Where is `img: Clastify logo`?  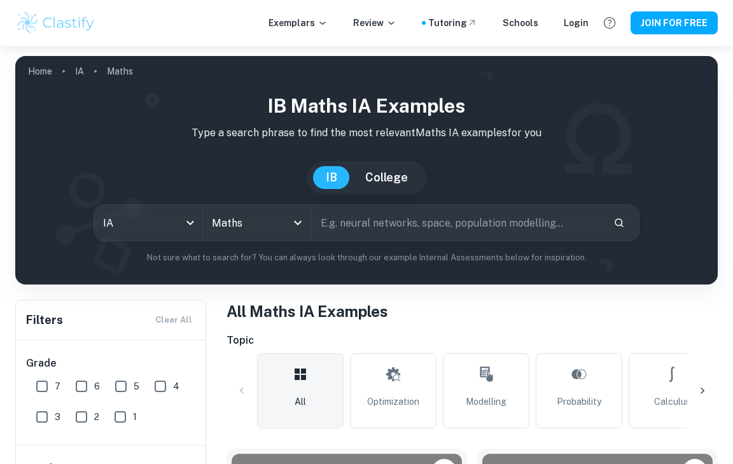 img: Clastify logo is located at coordinates (55, 23).